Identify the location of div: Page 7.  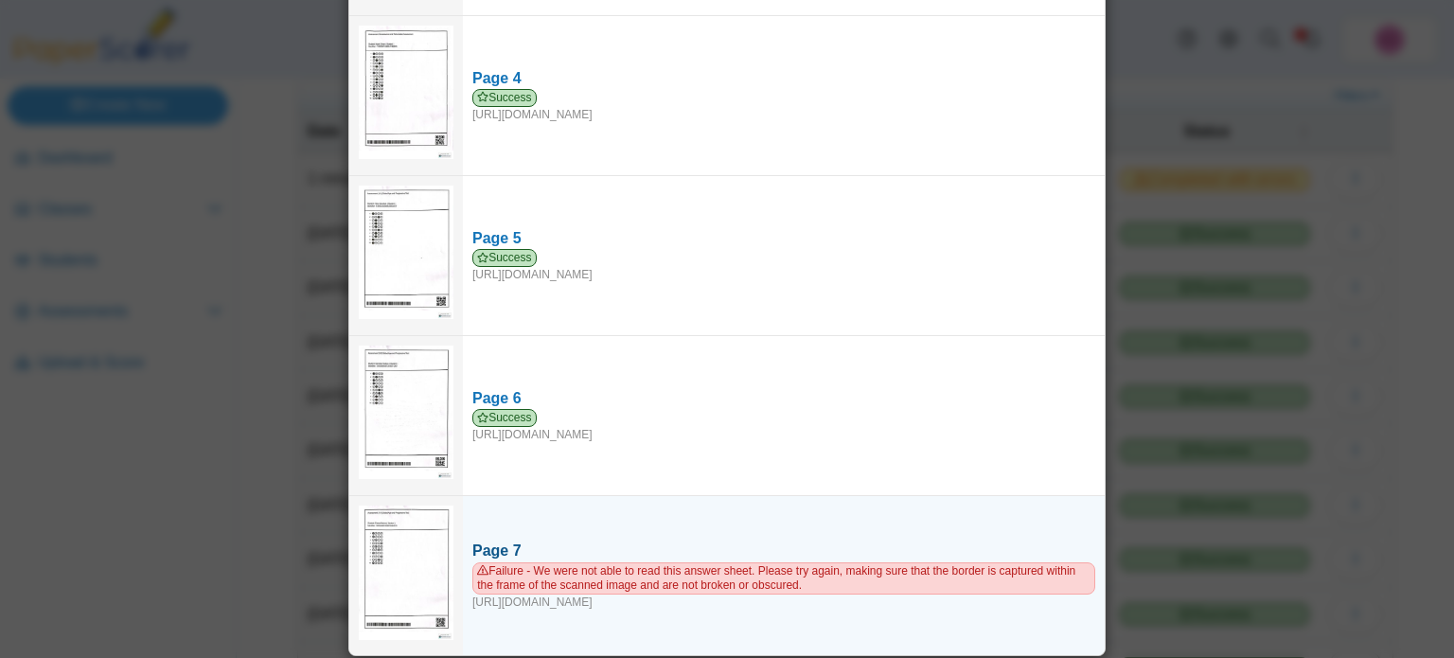
(784, 551).